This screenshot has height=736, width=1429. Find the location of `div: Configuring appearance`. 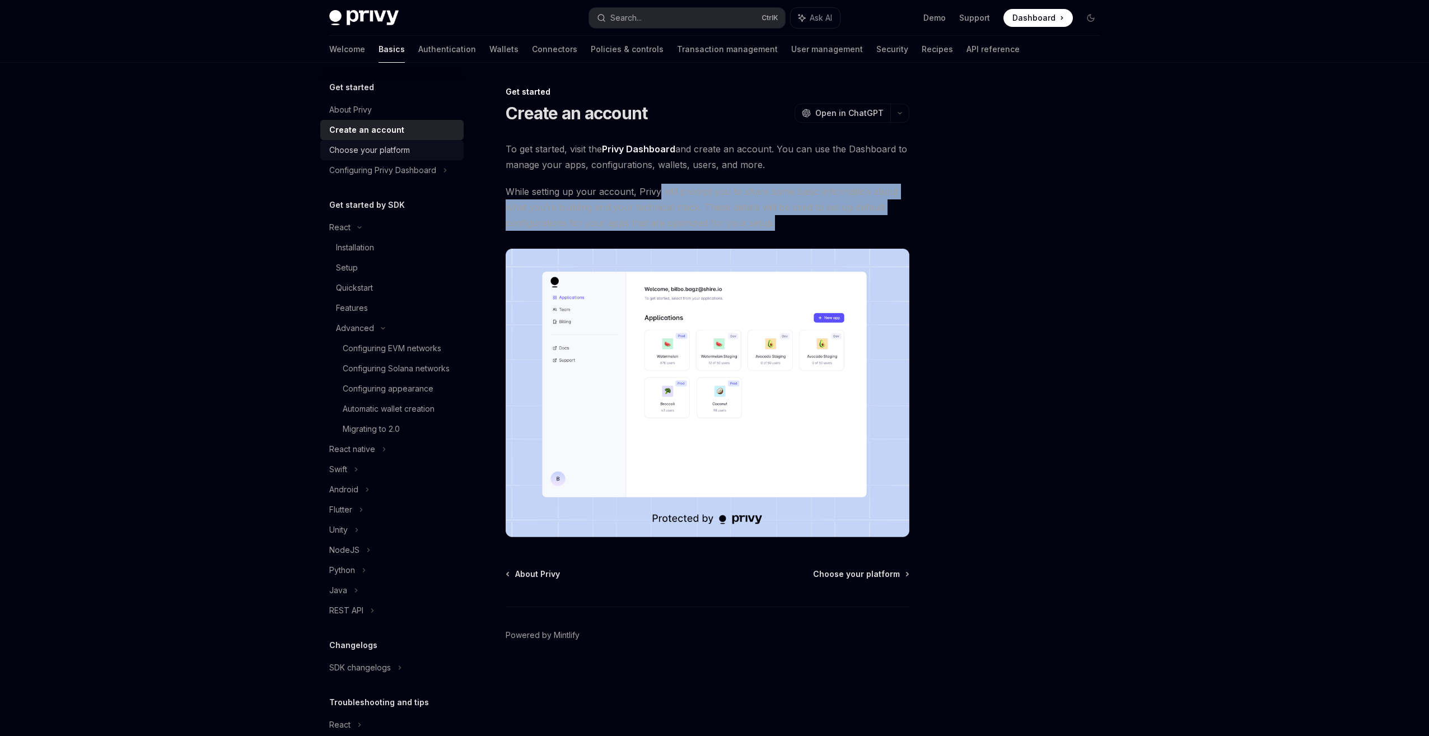

div: Configuring appearance is located at coordinates (388, 389).